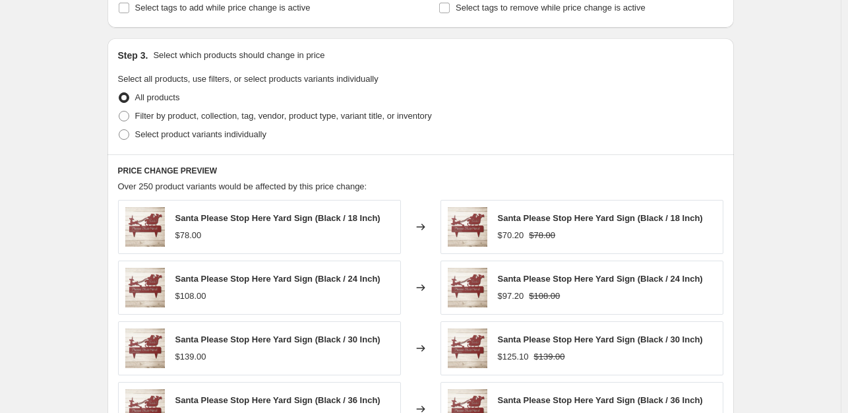 The height and width of the screenshot is (413, 848). I want to click on h2: Step 3., so click(133, 55).